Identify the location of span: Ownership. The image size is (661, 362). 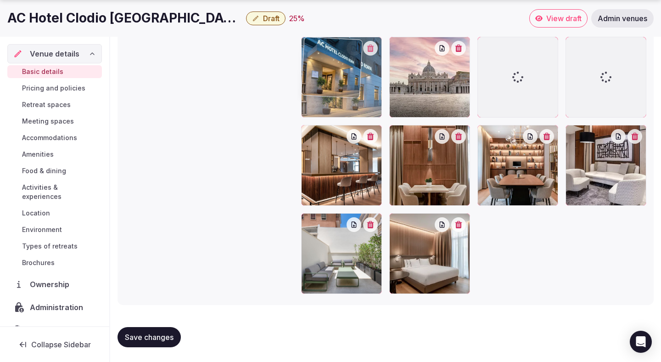
(51, 284).